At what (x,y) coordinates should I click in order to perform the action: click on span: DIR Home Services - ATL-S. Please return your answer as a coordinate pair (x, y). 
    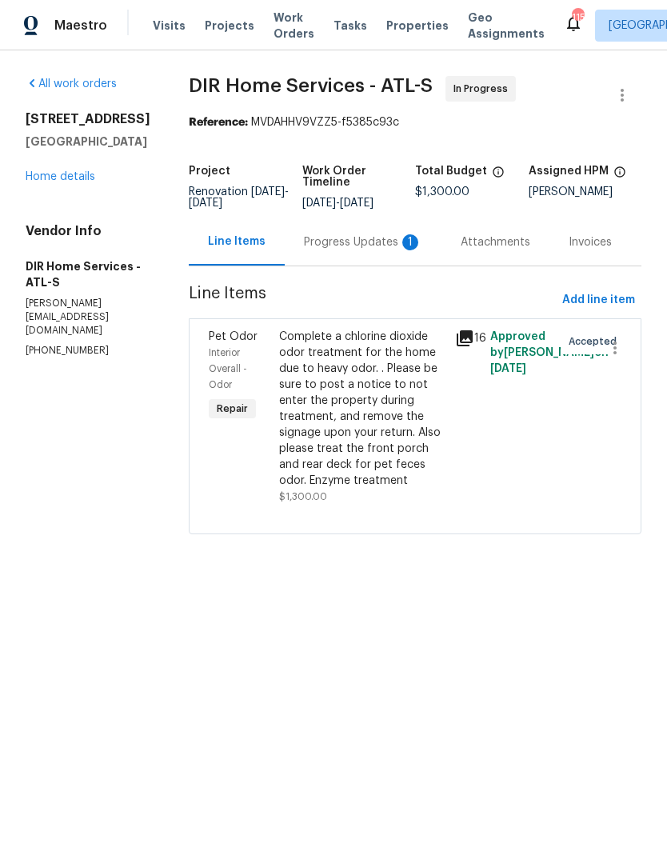
    Looking at the image, I should click on (310, 86).